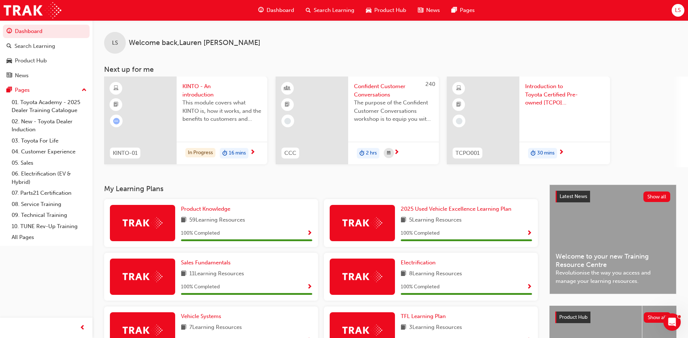 The height and width of the screenshot is (338, 688). I want to click on a: Latest NewsShow all, so click(613, 197).